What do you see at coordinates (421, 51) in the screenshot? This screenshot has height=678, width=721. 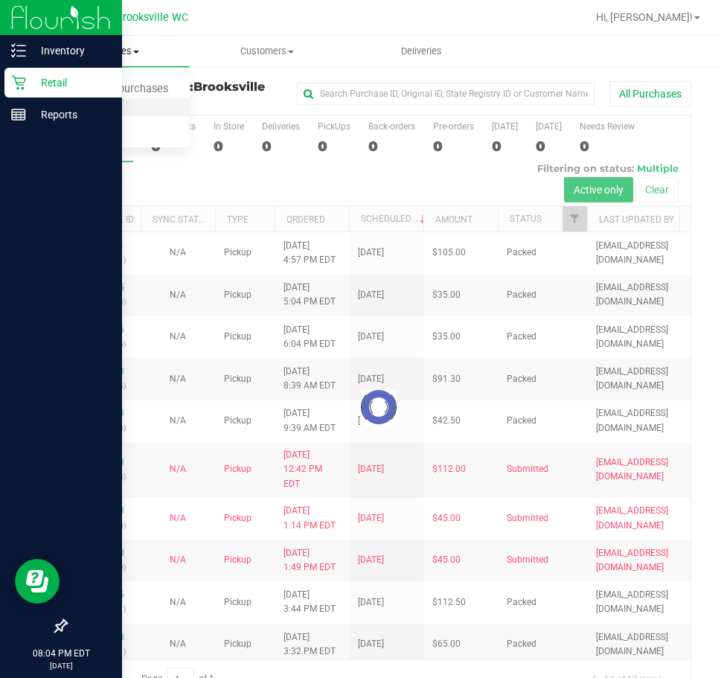 I see `span: Deliveries` at bounding box center [421, 51].